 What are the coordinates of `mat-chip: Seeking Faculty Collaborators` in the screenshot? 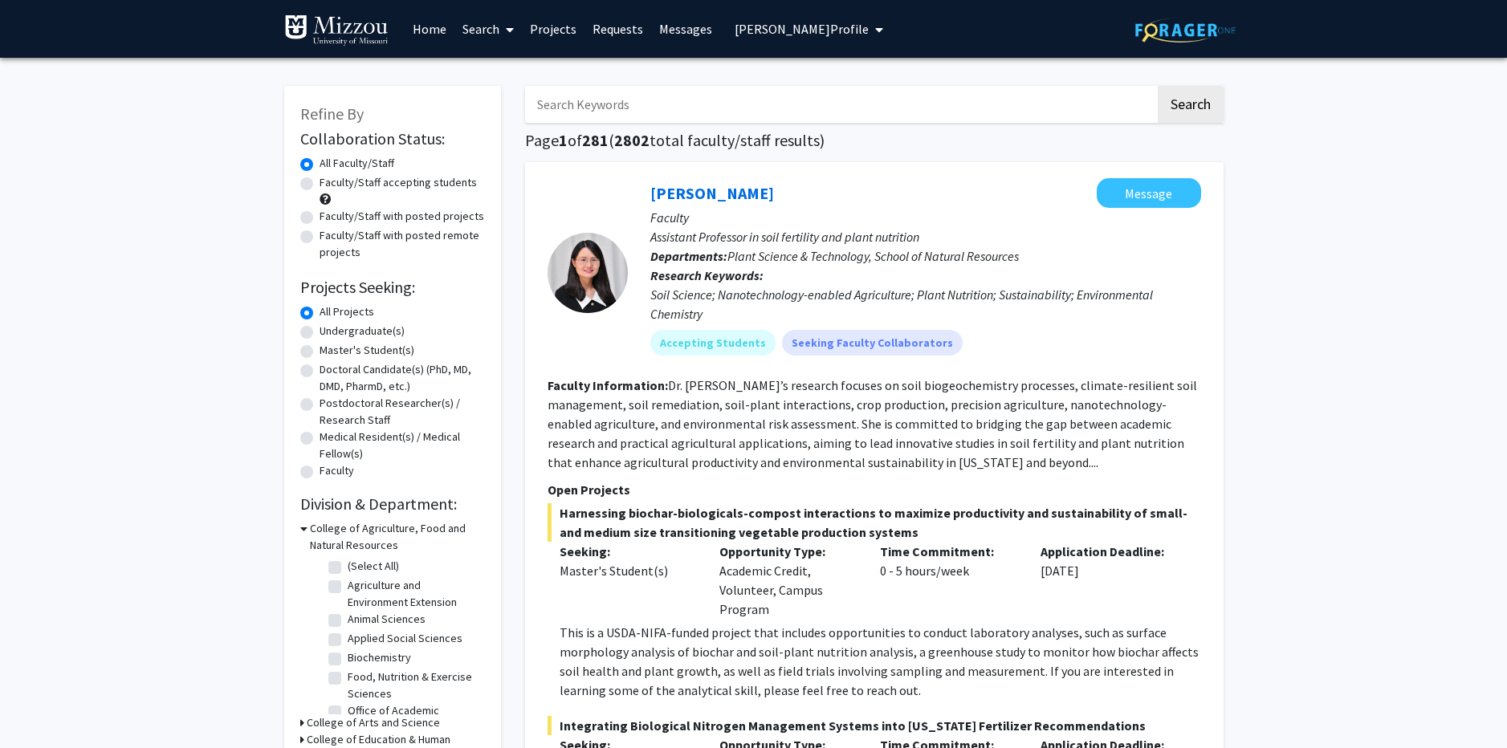 It's located at (872, 343).